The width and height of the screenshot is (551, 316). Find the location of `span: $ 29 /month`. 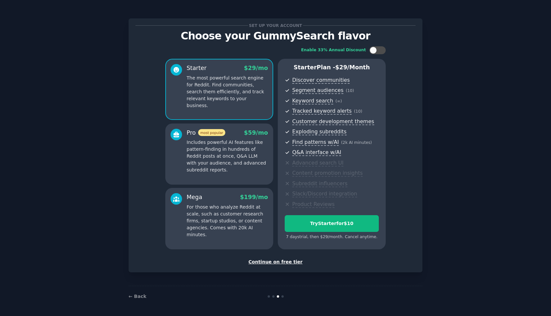

span: $ 29 /month is located at coordinates (353, 67).